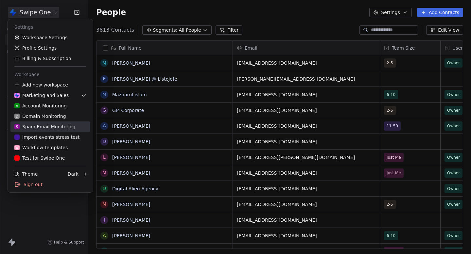 The height and width of the screenshot is (254, 471). Describe the element at coordinates (50, 59) in the screenshot. I see `a: Billing & Subscription` at that location.